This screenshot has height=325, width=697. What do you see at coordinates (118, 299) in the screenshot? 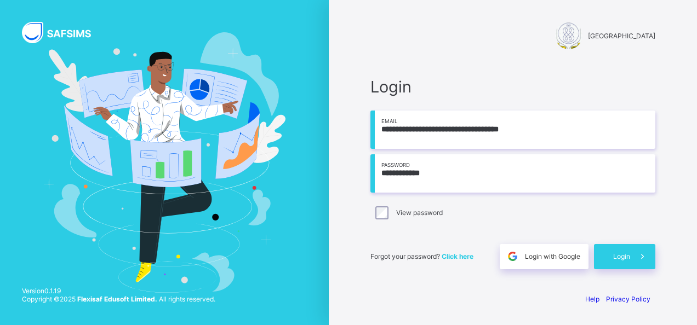
I see `span: Copyright © 2025 All rights reserved.` at bounding box center [118, 299].